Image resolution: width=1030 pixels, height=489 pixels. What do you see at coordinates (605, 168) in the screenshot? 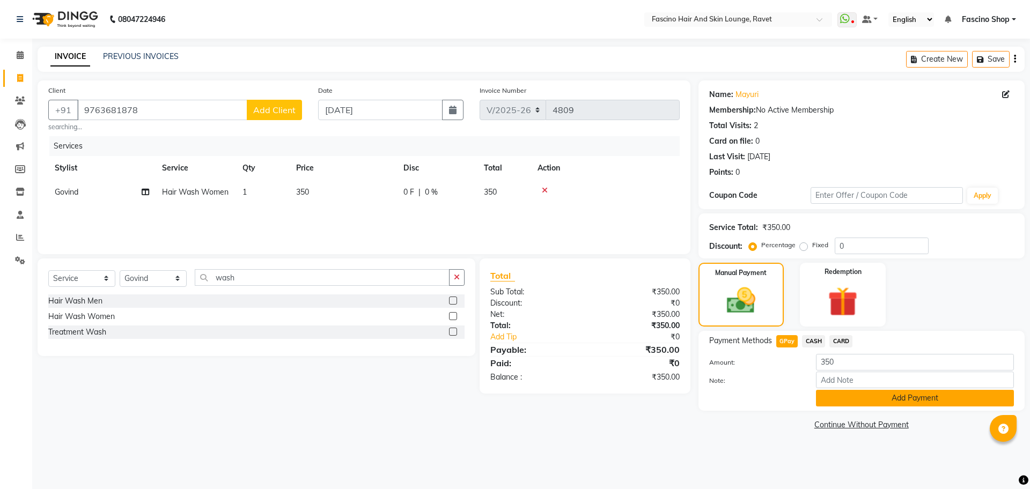
I see `th: Action` at bounding box center [605, 168].